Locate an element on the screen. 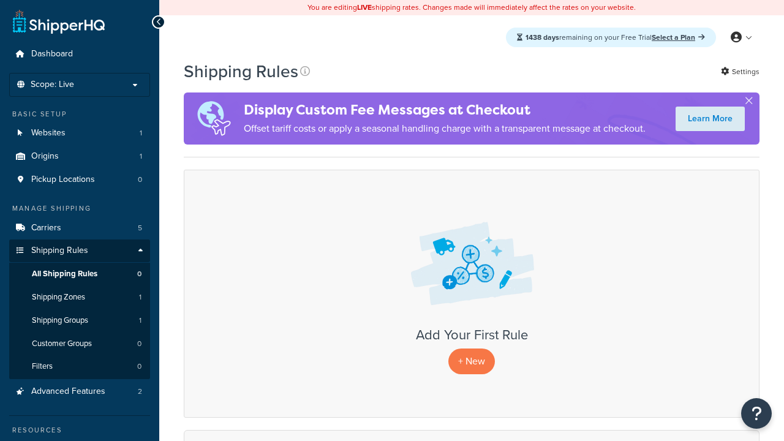 The width and height of the screenshot is (784, 441). a: All Shipping Rules 0 is located at coordinates (80, 274).